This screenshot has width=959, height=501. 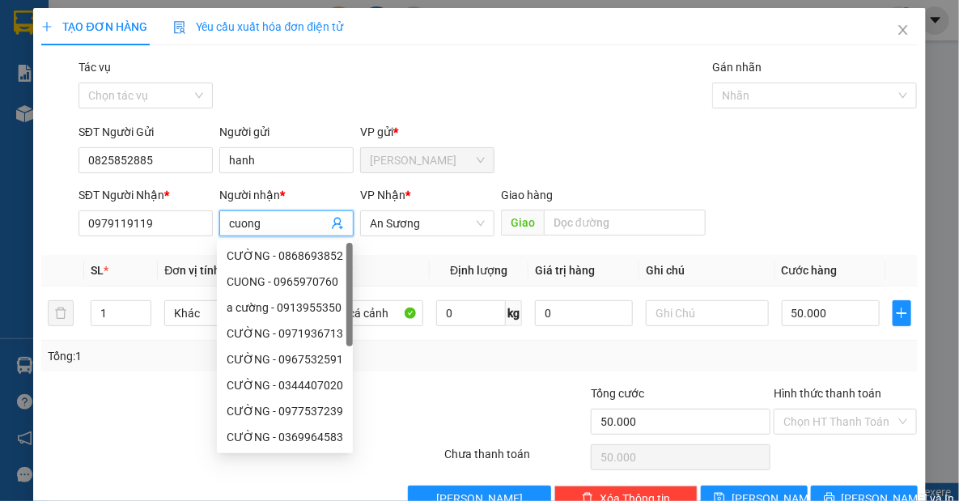 What do you see at coordinates (95, 67) in the screenshot?
I see `label: Tác vụ` at bounding box center [95, 67].